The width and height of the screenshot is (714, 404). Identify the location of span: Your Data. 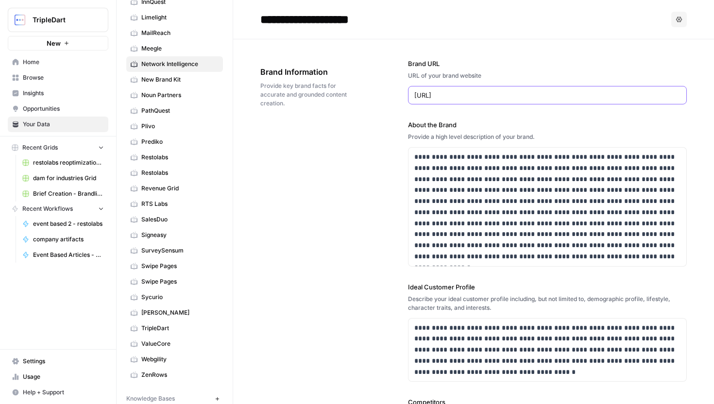
(63, 124).